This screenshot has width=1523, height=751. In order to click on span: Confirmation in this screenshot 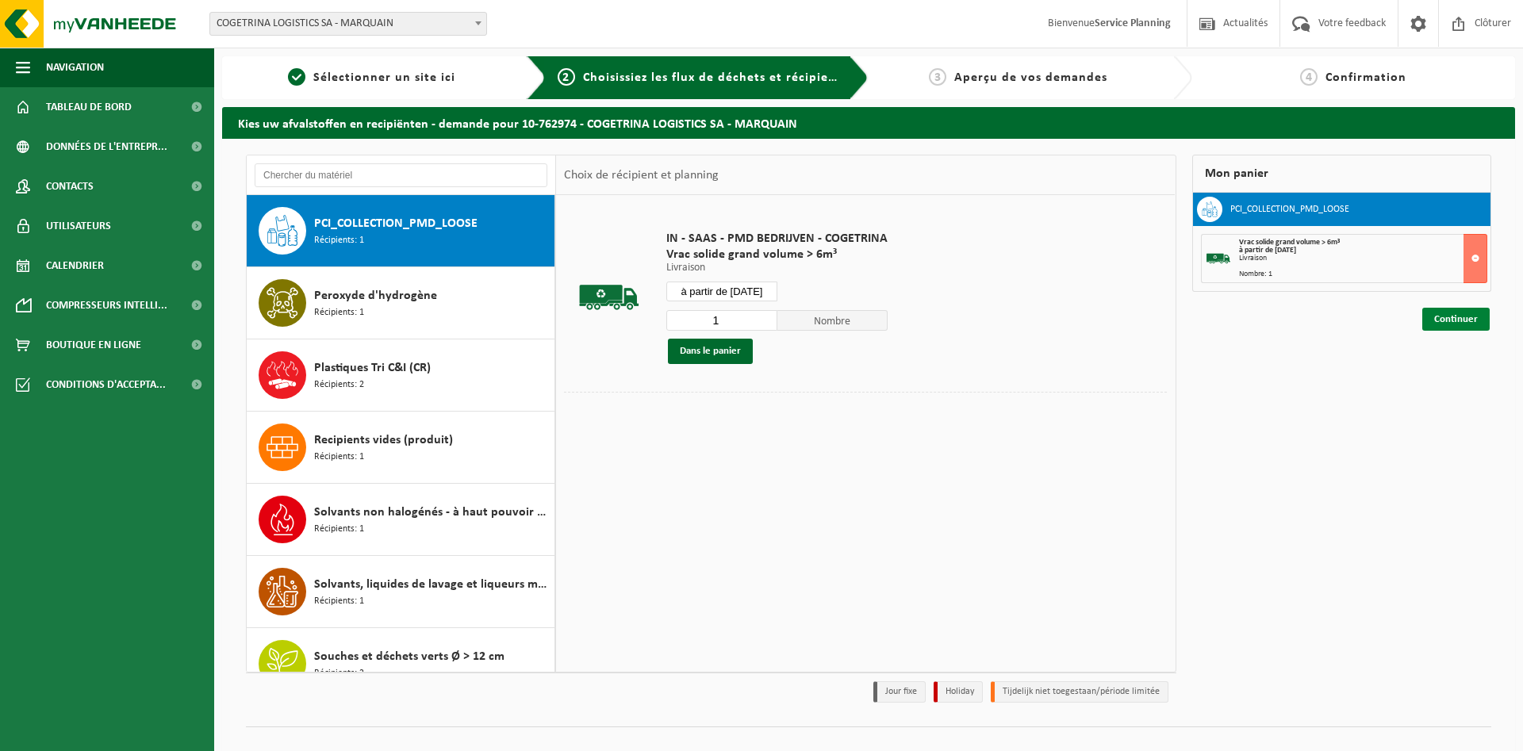, I will do `click(1366, 78)`.